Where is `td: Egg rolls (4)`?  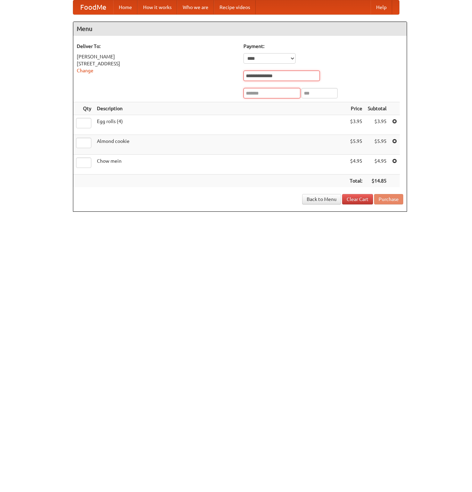 td: Egg rolls (4) is located at coordinates (221, 125).